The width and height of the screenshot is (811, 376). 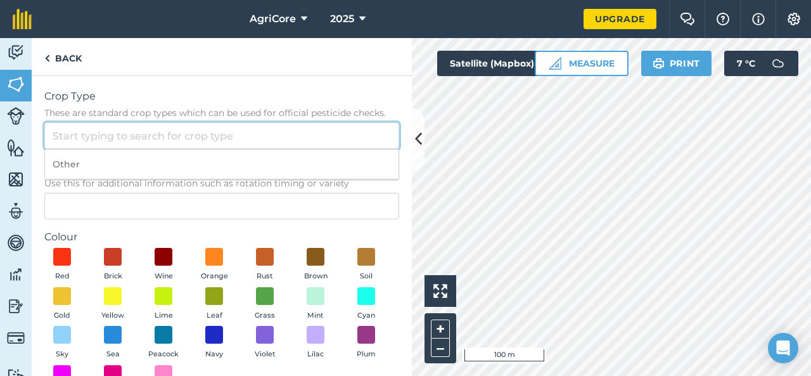 I want to click on a: Upgrade, so click(x=620, y=19).